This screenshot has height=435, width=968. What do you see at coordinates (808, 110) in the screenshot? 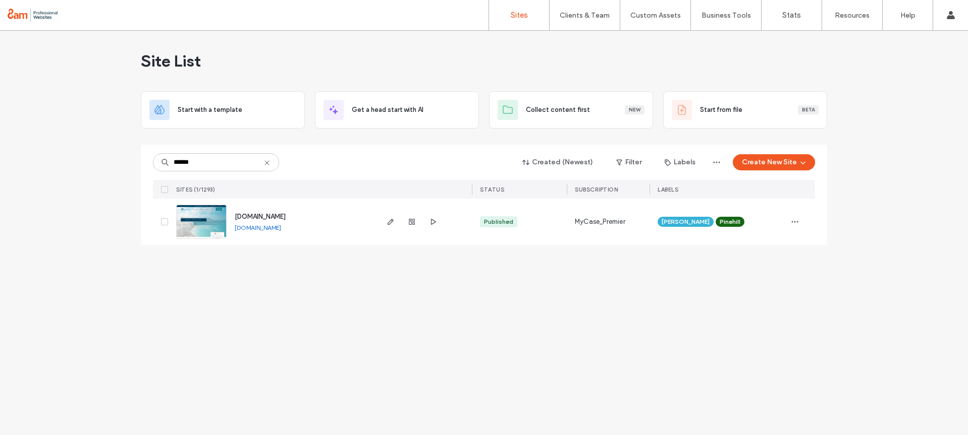
I see `div: Beta` at bounding box center [808, 110].